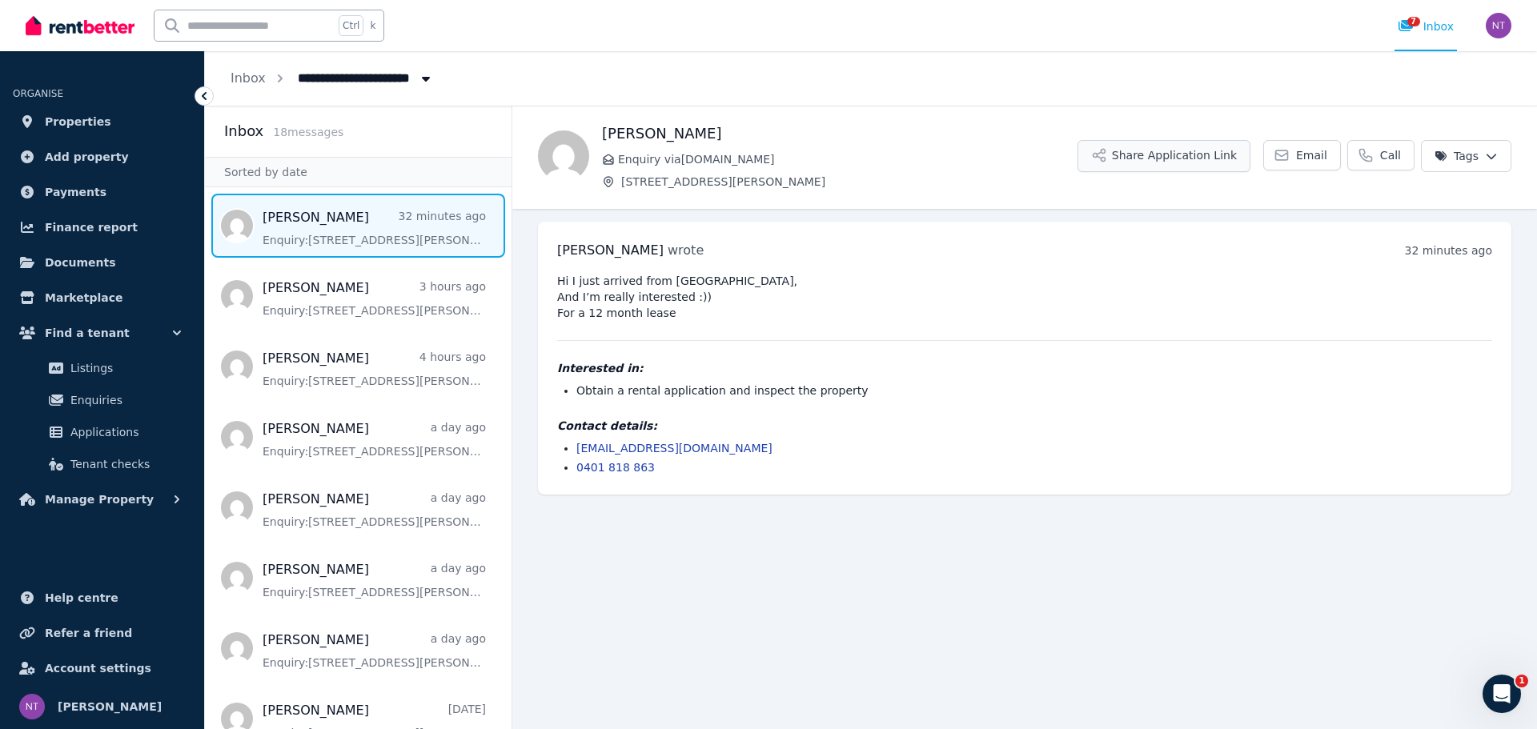 This screenshot has height=729, width=1537. I want to click on time: 32 minutes ago, so click(1448, 251).